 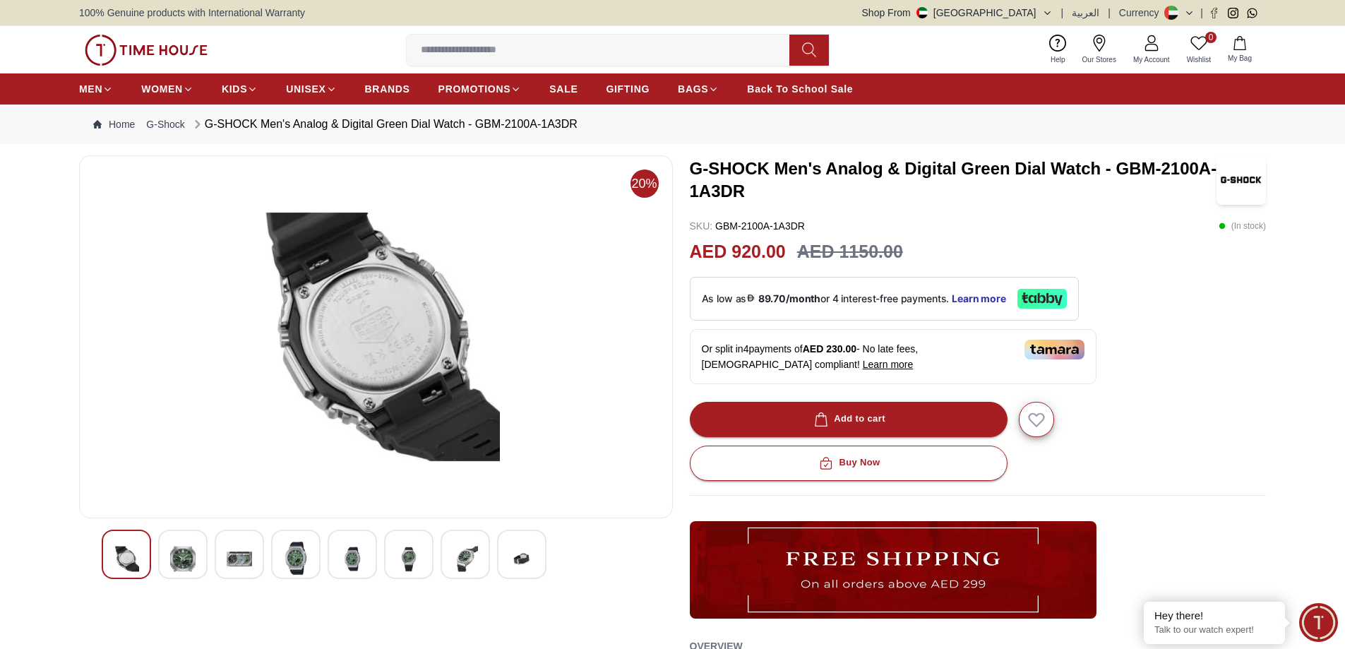 I want to click on h3: AED 1150.00, so click(x=850, y=252).